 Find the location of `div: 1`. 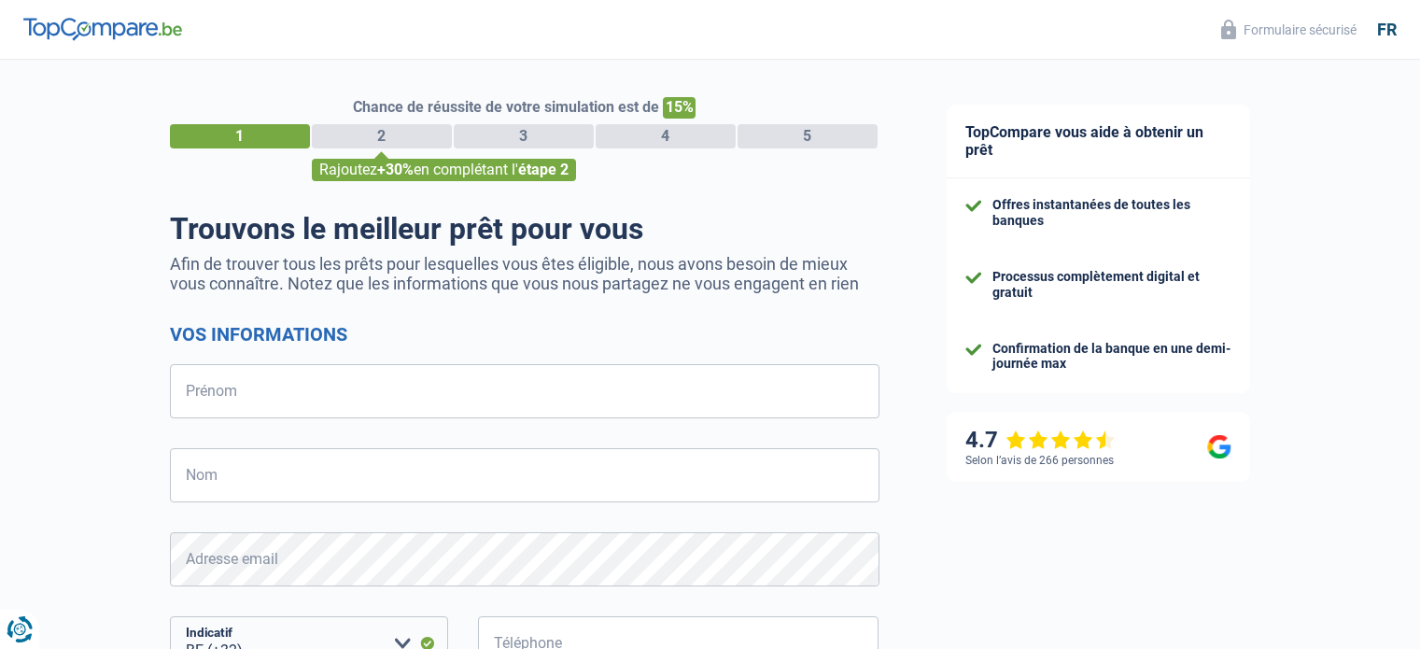

div: 1 is located at coordinates (240, 136).